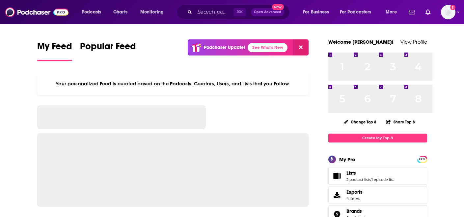  Describe the element at coordinates (55, 48) in the screenshot. I see `span: My Feed` at that location.